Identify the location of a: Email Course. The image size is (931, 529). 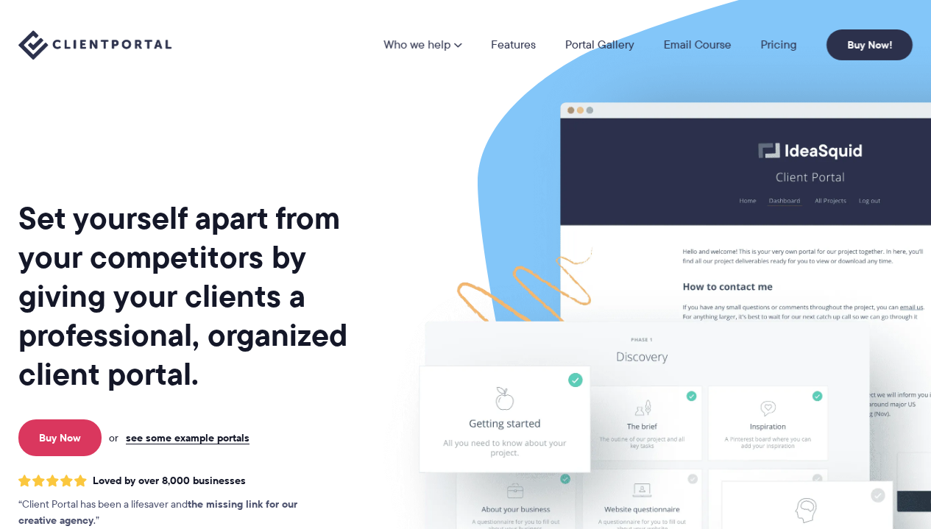
(698, 45).